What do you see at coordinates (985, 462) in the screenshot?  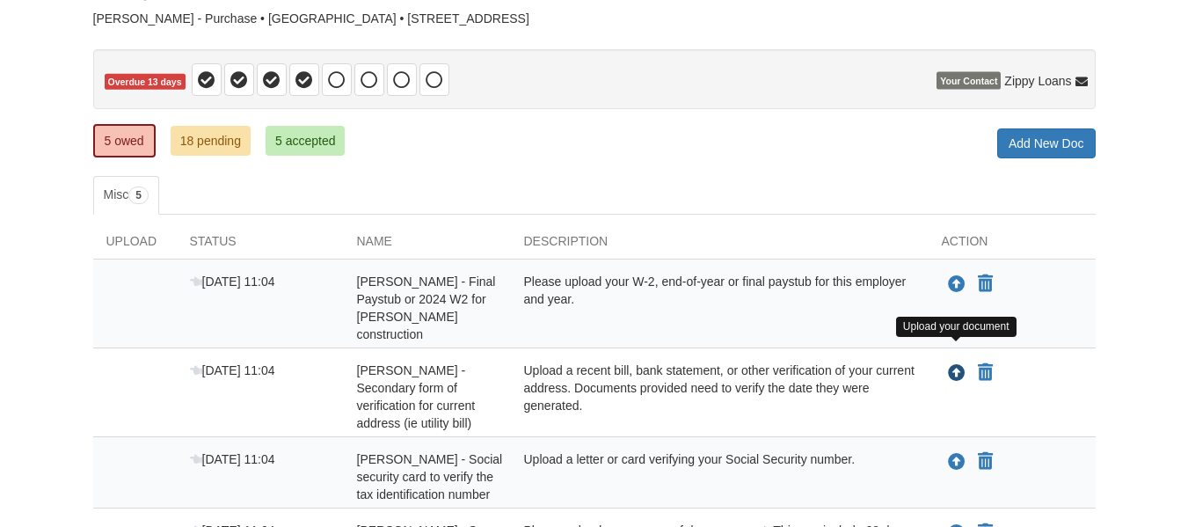 I see `button: Declare Michael Schollenberger - Social security card to verify the tax identification number not...` at bounding box center [985, 462].